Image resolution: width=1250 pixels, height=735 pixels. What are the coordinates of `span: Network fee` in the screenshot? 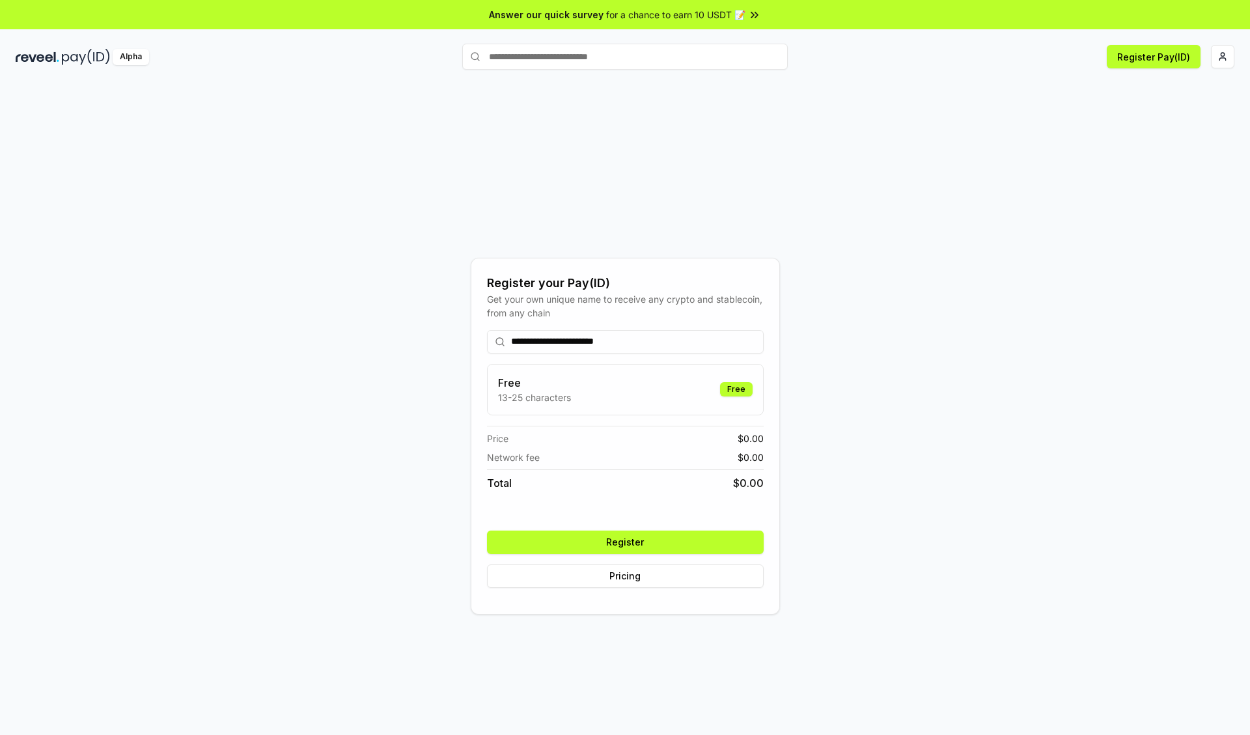 It's located at (513, 457).